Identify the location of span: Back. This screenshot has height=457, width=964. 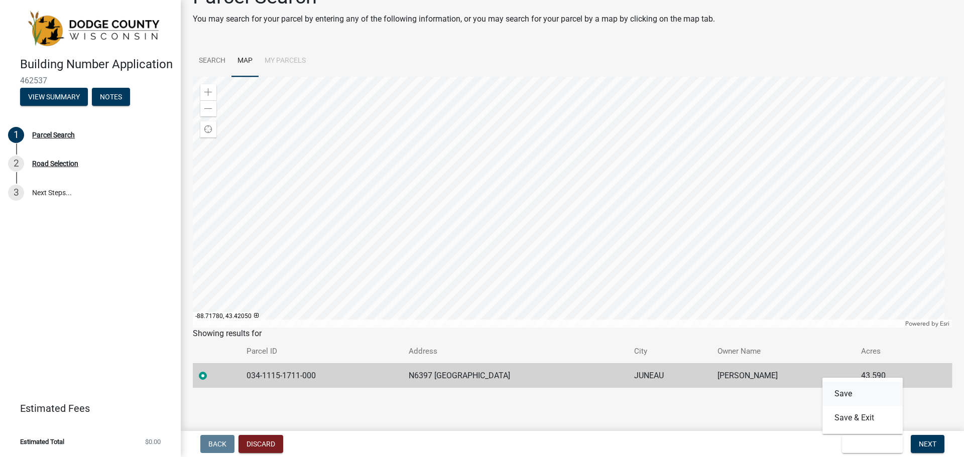
(217, 444).